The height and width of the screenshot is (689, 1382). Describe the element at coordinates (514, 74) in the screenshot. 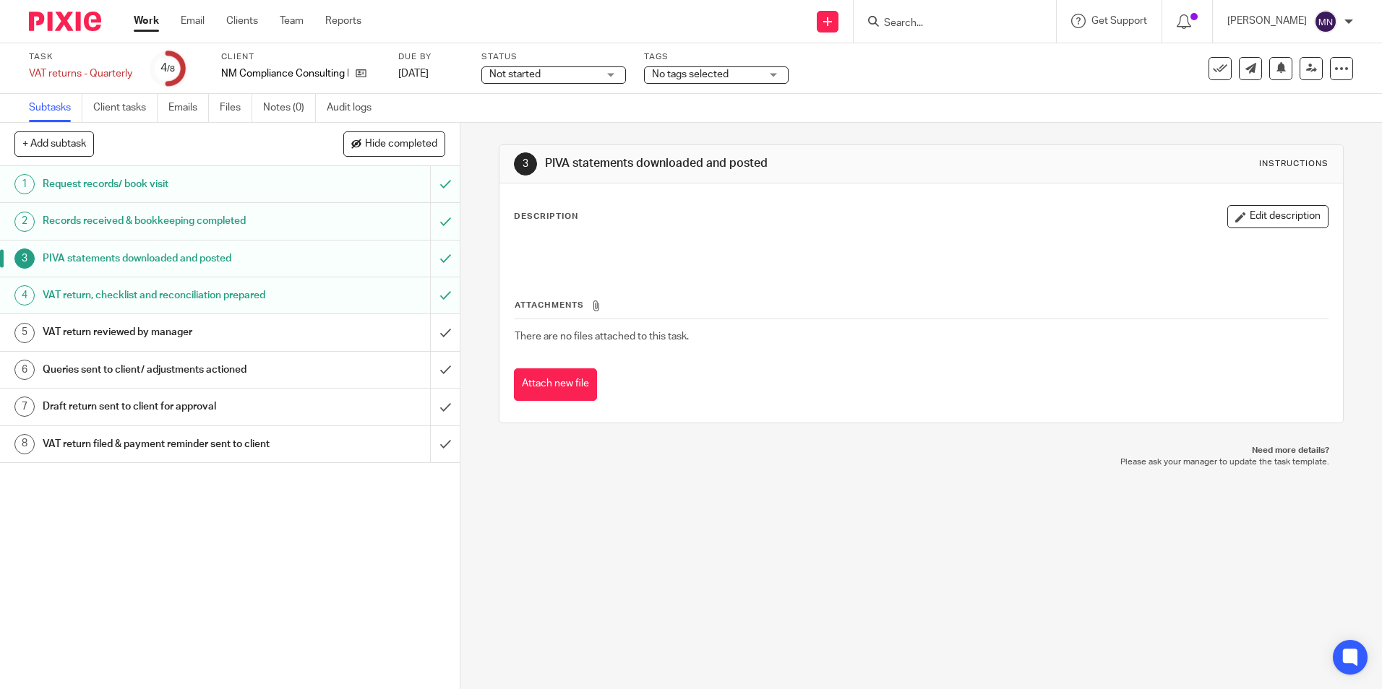

I see `span: Not started` at that location.